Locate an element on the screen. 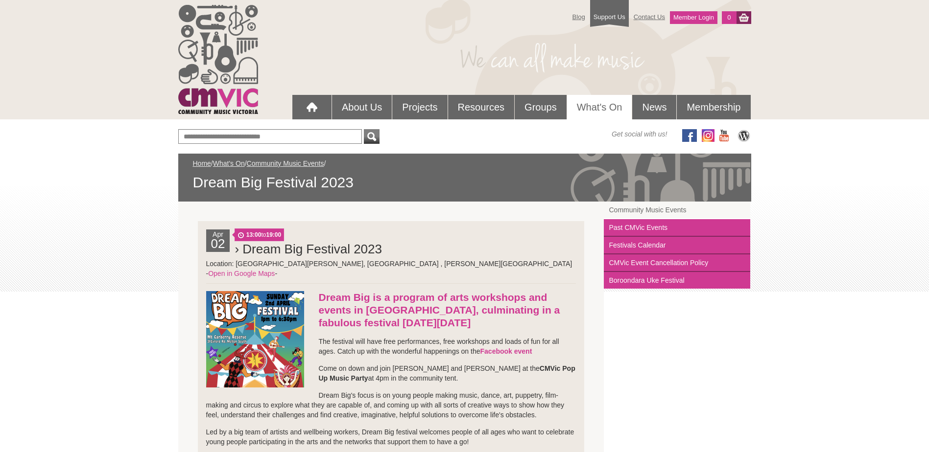 The width and height of the screenshot is (929, 452). a: News is located at coordinates (654, 107).